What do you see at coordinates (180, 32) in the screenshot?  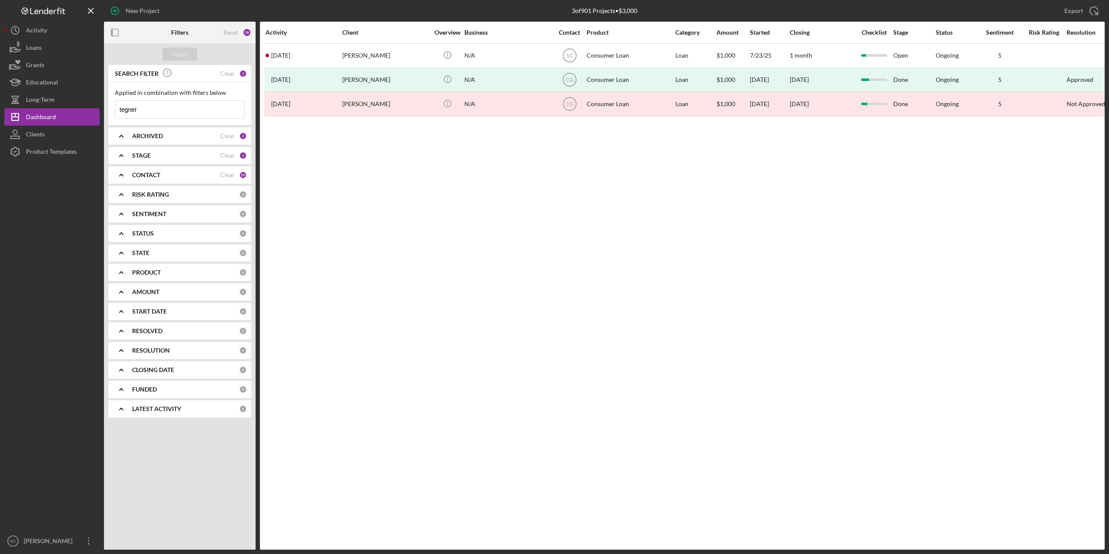 I see `b: Filters` at bounding box center [180, 32].